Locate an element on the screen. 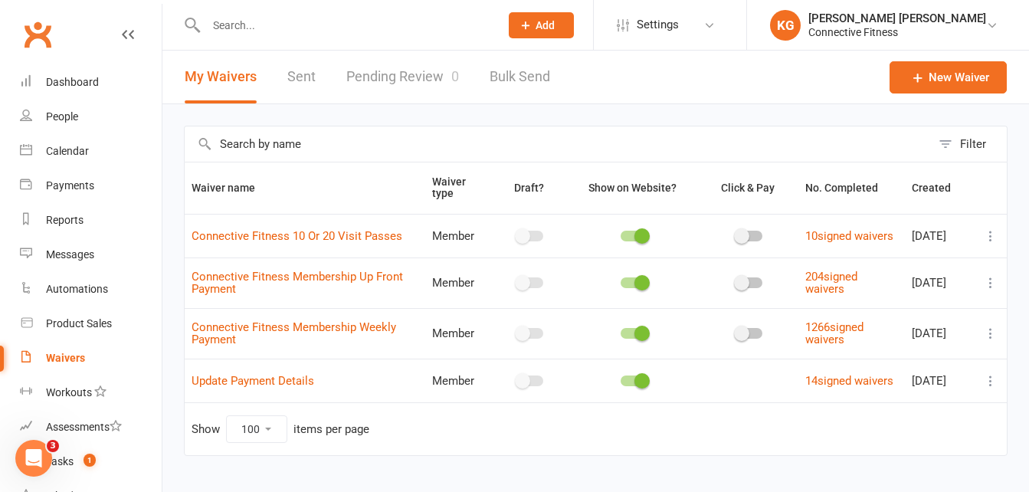 The height and width of the screenshot is (492, 1029). input: Search... is located at coordinates (345, 25).